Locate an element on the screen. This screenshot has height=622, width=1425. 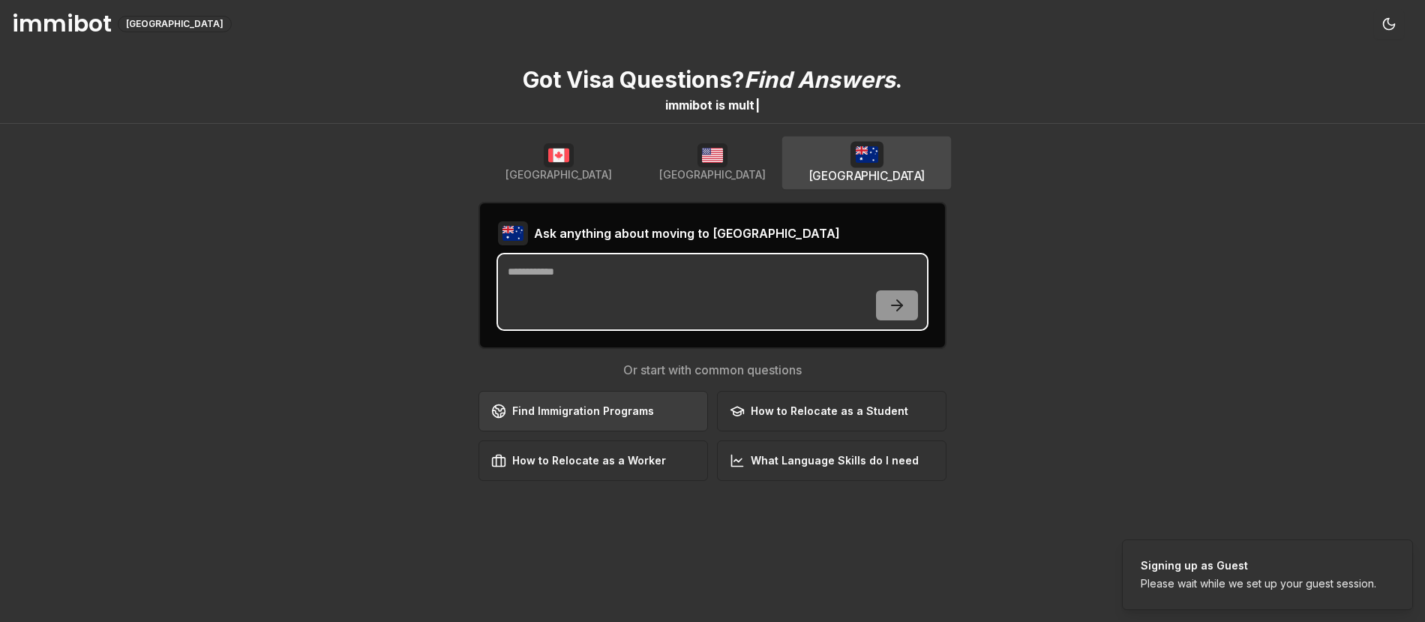
div: What Language Skills do I need is located at coordinates (824, 460).